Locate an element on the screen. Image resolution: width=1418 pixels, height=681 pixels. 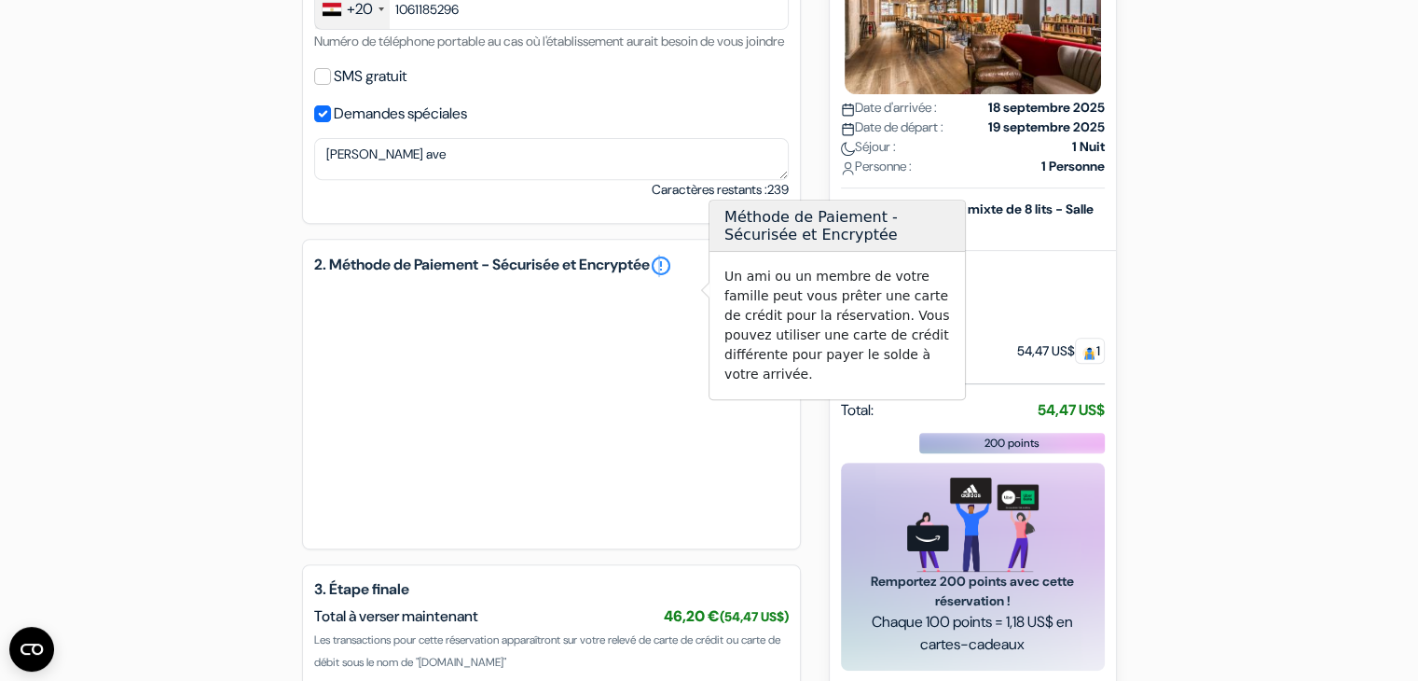
span: 46,20 € is located at coordinates (726, 615).